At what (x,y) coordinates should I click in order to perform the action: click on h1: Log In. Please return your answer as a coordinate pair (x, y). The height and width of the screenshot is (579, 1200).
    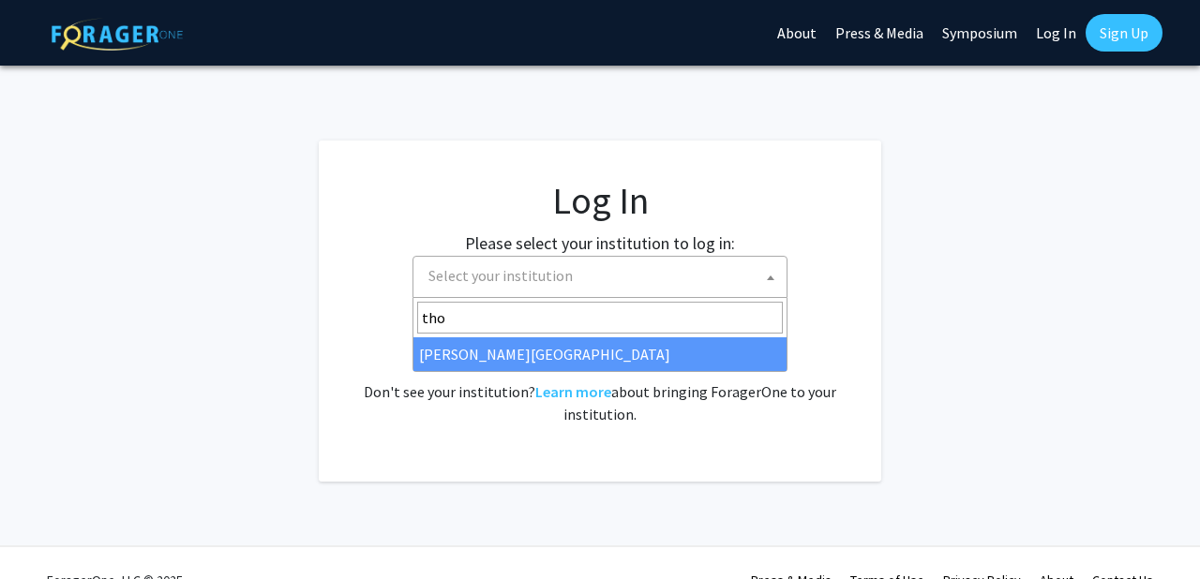
    Looking at the image, I should click on (600, 201).